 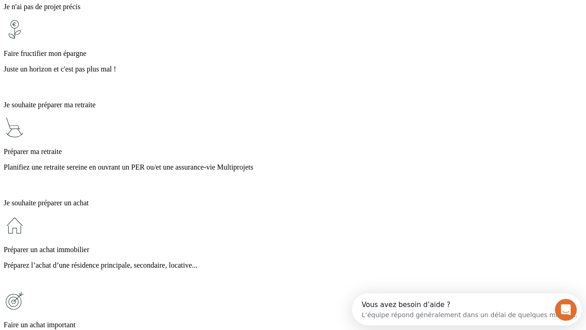 I want to click on p: Faire fructifier mon épargne, so click(x=293, y=54).